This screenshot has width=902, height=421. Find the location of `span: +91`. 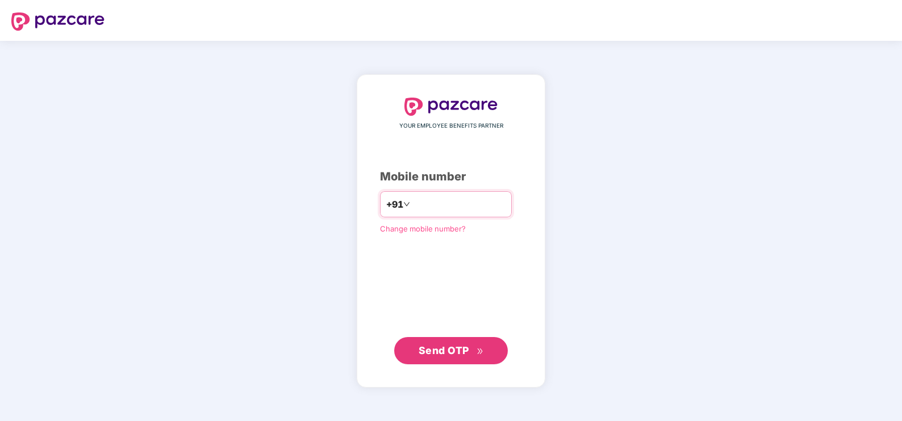

span: +91 is located at coordinates (395, 204).